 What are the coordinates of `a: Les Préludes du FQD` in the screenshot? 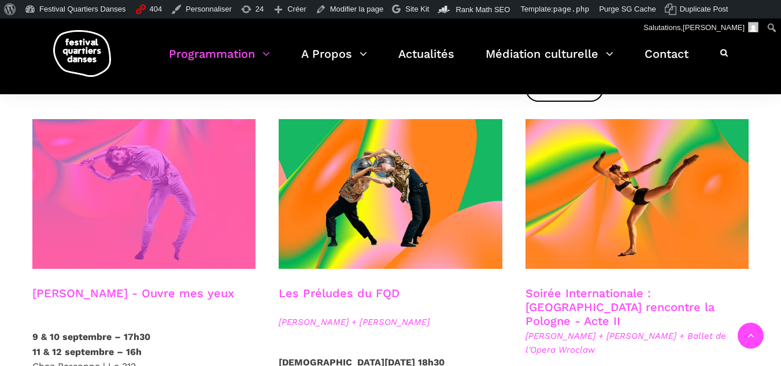 It's located at (339, 293).